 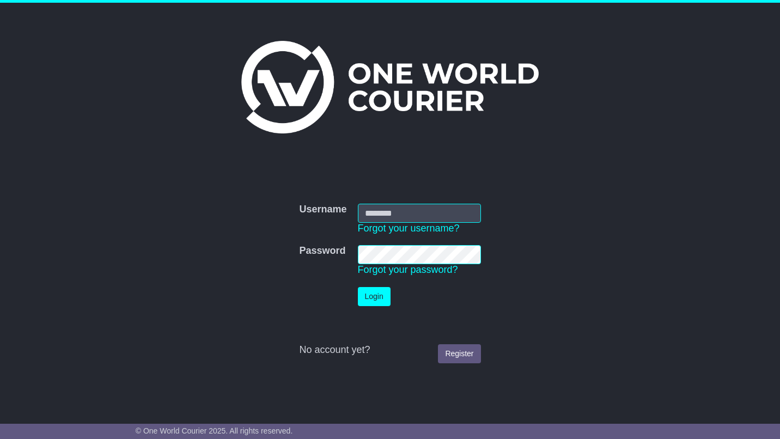 I want to click on label: Password, so click(x=322, y=251).